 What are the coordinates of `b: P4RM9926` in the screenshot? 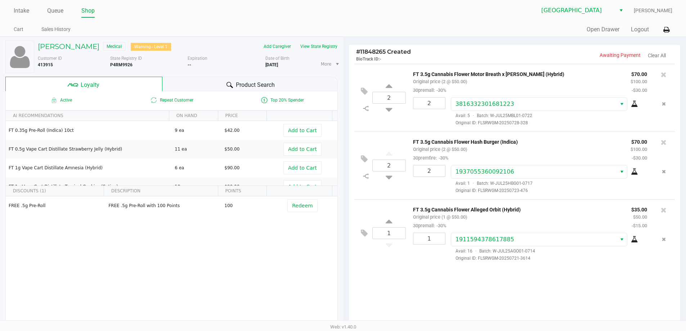 It's located at (121, 65).